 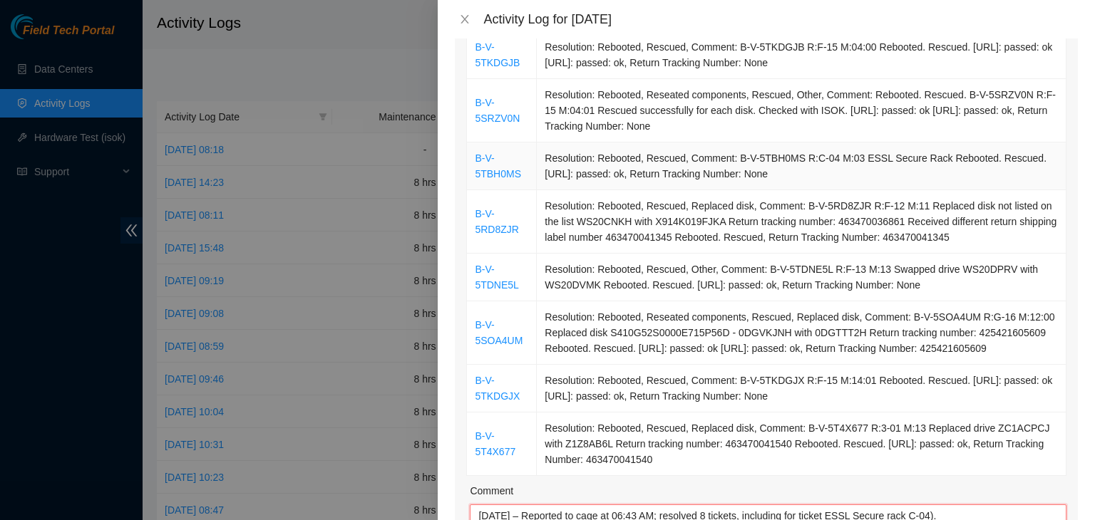 I want to click on td: Resolution: Rebooted, Rescued, Replaced disk, Comment: B-V-5T4X677 R:3-01 M:13 Replaced drive ZC1..., so click(x=801, y=444).